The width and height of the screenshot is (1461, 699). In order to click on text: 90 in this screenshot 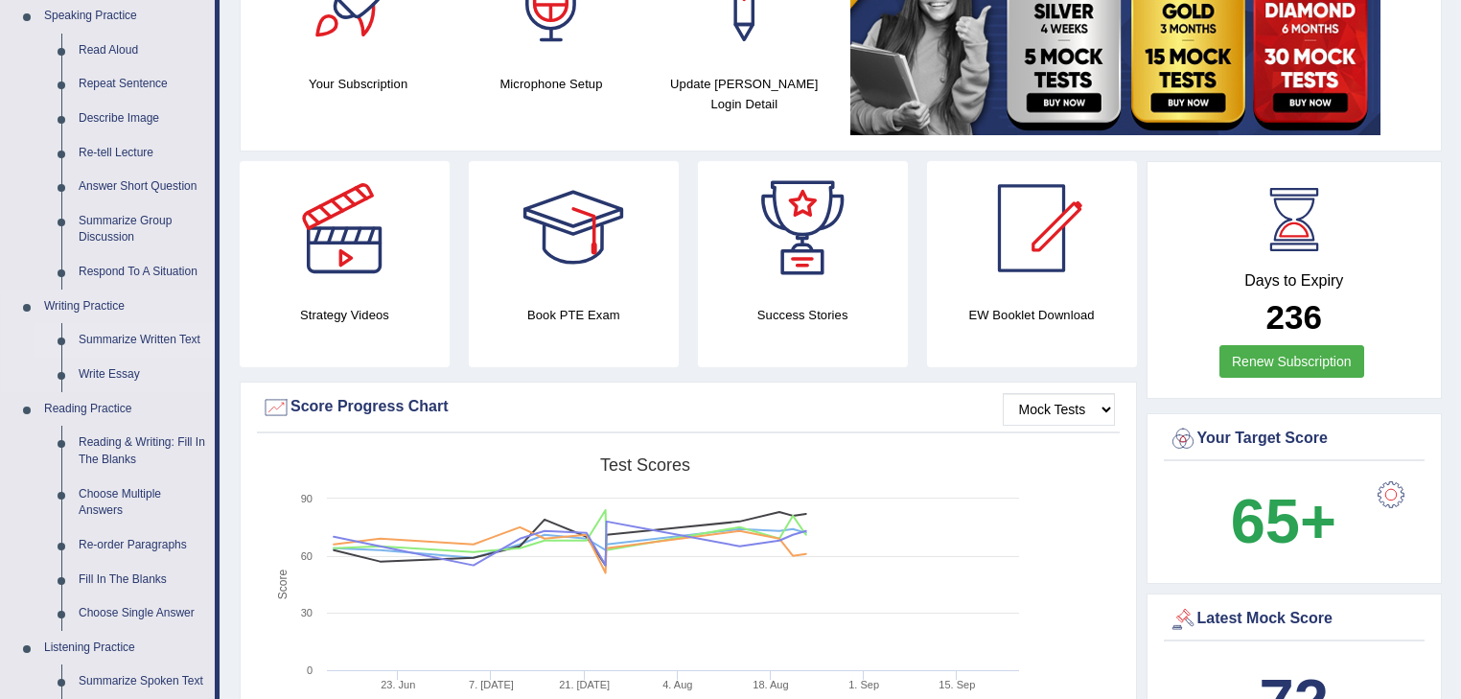, I will do `click(307, 498)`.